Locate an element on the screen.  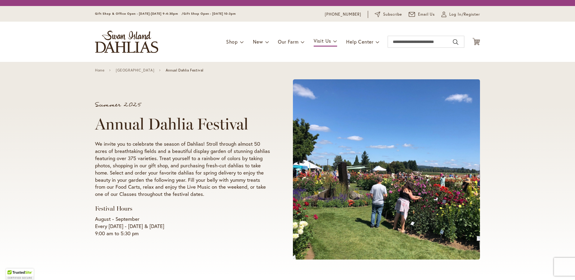
span: Log In/Register is located at coordinates (464, 14).